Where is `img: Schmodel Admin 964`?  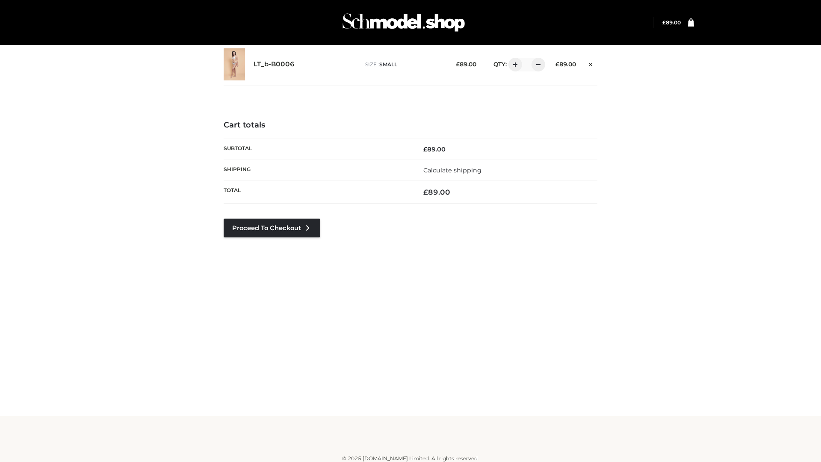
img: Schmodel Admin 964 is located at coordinates (404, 22).